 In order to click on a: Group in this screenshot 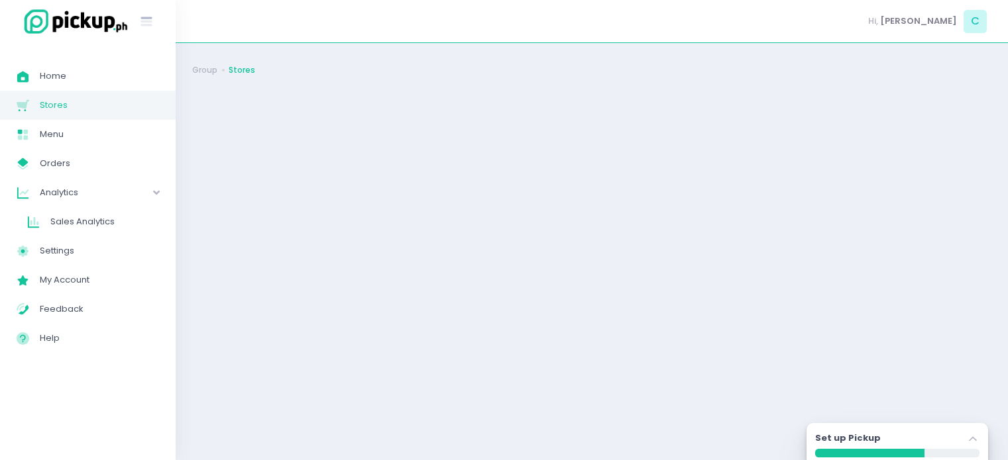, I will do `click(205, 70)`.